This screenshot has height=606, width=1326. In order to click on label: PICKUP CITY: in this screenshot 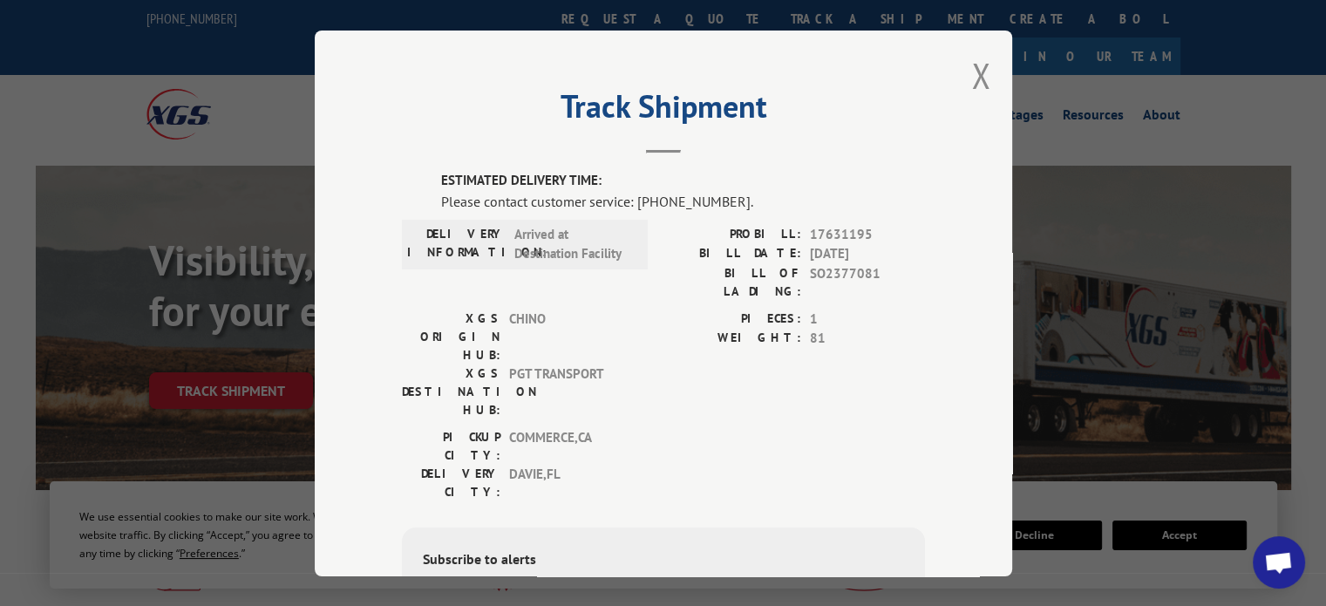, I will do `click(451, 445)`.